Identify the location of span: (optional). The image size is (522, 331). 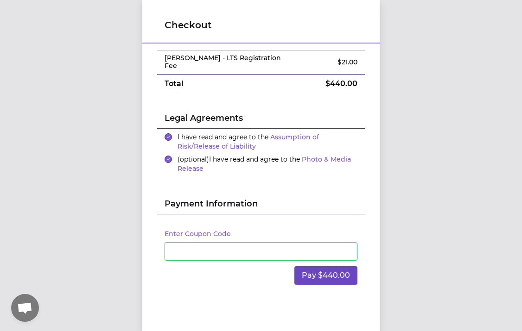
(193, 159).